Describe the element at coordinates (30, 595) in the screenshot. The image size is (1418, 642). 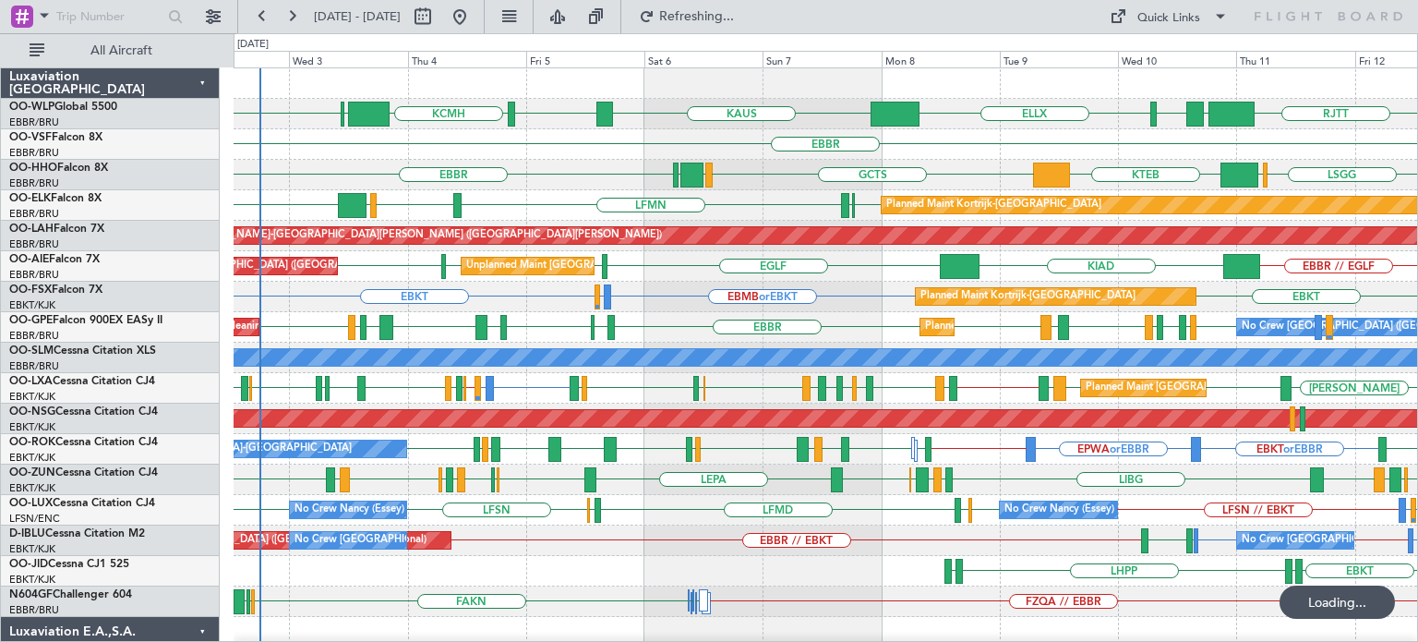
I see `span: N604GF` at that location.